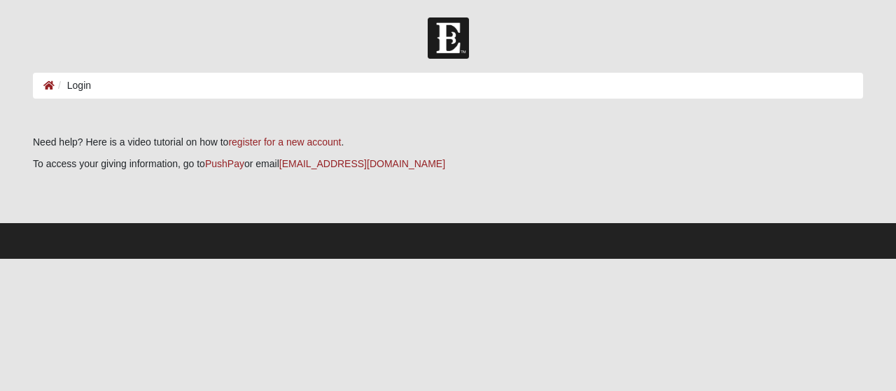 The image size is (896, 391). I want to click on a: register for a new account, so click(284, 142).